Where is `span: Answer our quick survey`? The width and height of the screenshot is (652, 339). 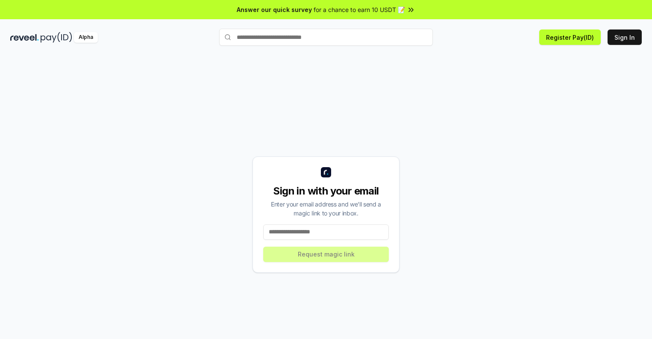 span: Answer our quick survey is located at coordinates (274, 9).